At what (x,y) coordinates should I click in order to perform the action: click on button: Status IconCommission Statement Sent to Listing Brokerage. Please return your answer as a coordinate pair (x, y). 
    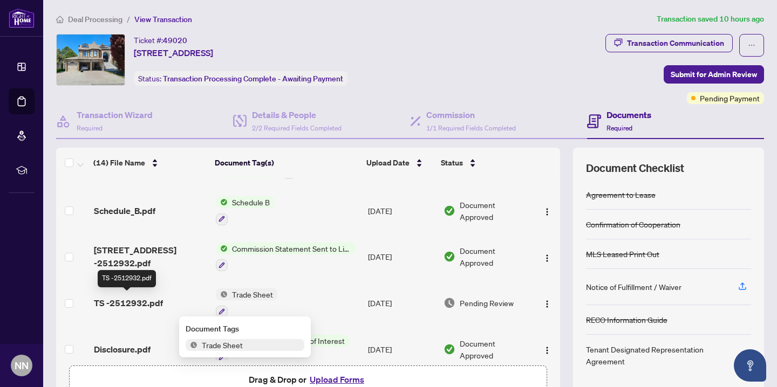
    Looking at the image, I should click on (285, 257).